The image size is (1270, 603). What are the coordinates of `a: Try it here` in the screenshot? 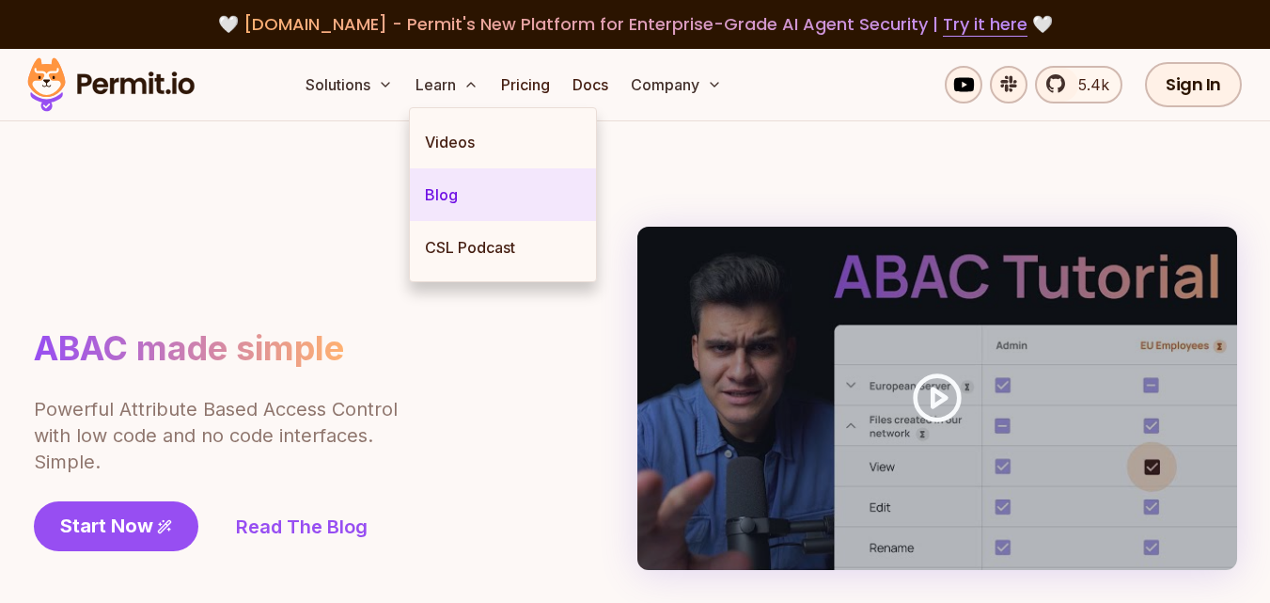 It's located at (986, 24).